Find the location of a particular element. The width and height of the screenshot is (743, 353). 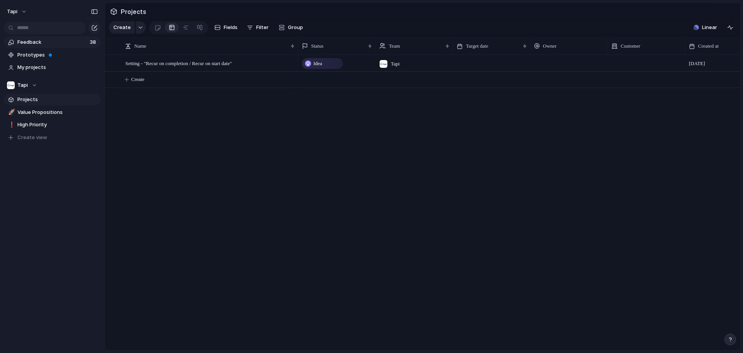

a: Feedback38 is located at coordinates (52, 42).